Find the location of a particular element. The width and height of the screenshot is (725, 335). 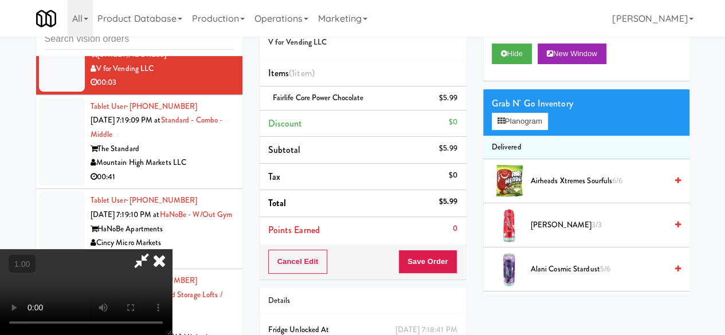

div: 00:03 is located at coordinates (162, 82).